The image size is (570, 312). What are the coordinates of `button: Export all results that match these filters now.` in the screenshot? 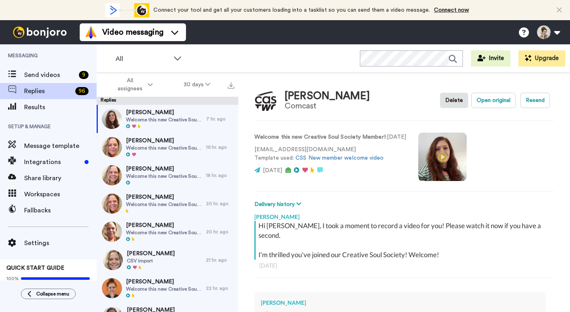 It's located at (231, 85).